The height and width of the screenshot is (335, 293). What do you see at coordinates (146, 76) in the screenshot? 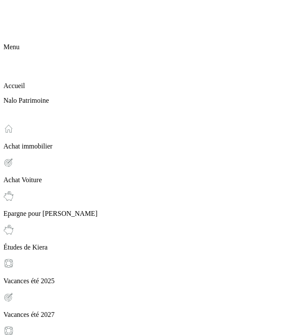
I see `div: Accueil` at bounding box center [146, 76].